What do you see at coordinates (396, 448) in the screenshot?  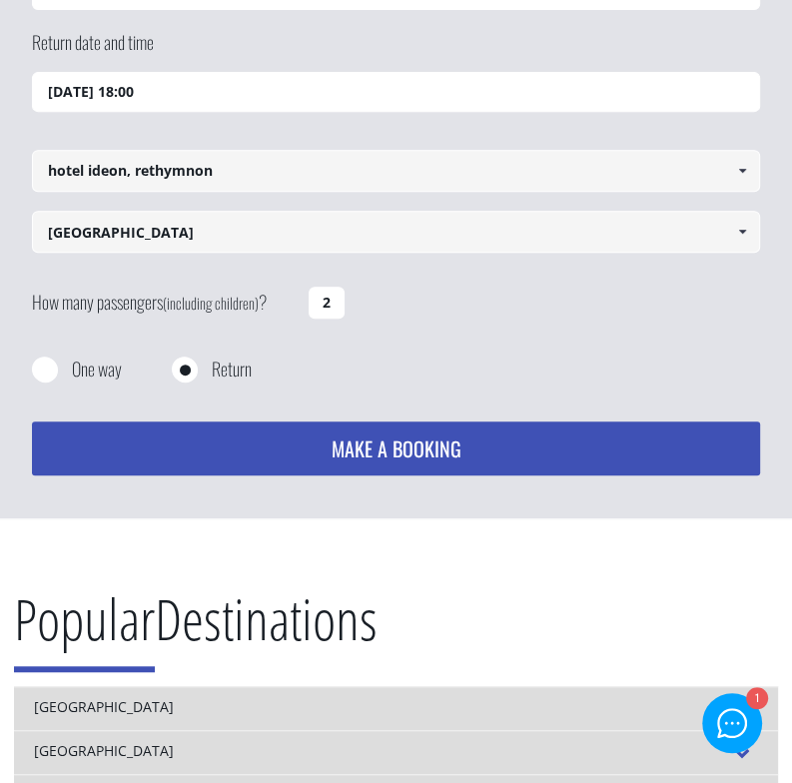 I see `button: MAKE A BOOKING` at bounding box center [396, 448].